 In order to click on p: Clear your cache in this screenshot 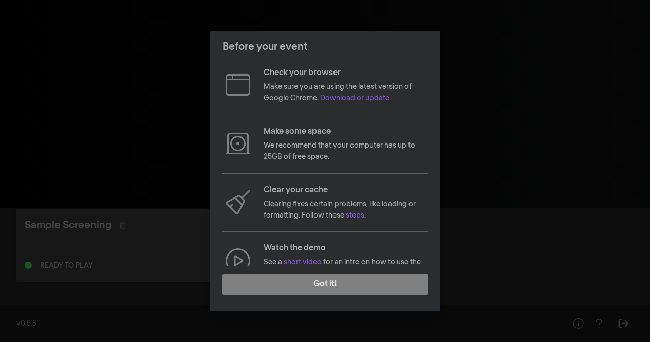, I will do `click(346, 190)`.